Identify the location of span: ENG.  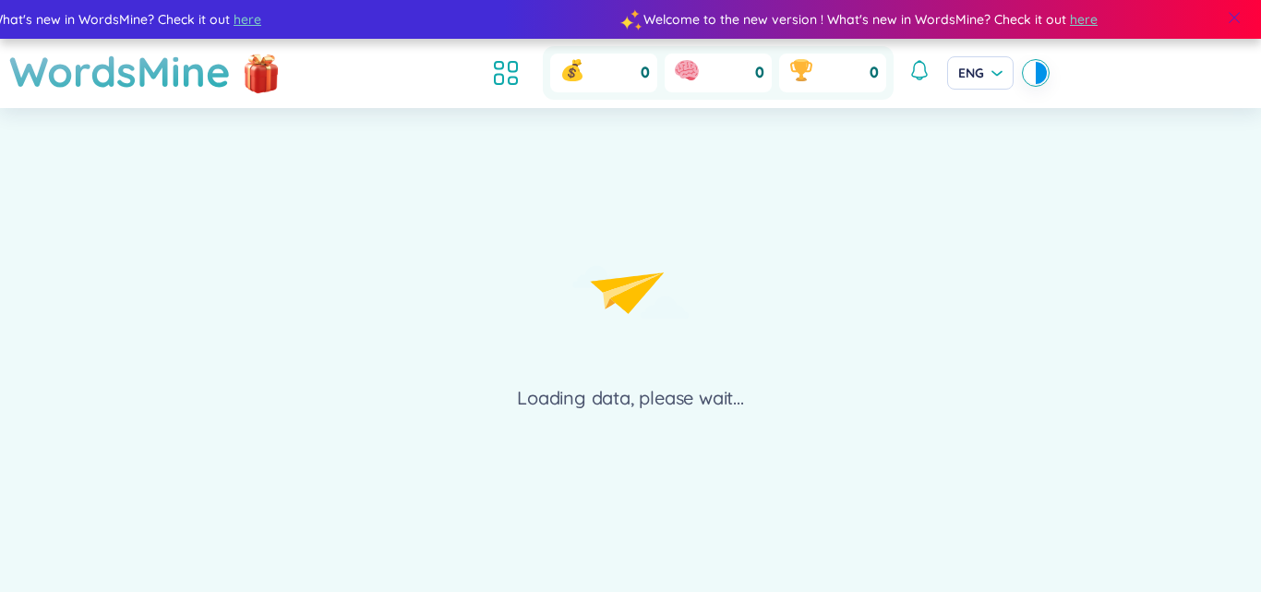
(980, 73).